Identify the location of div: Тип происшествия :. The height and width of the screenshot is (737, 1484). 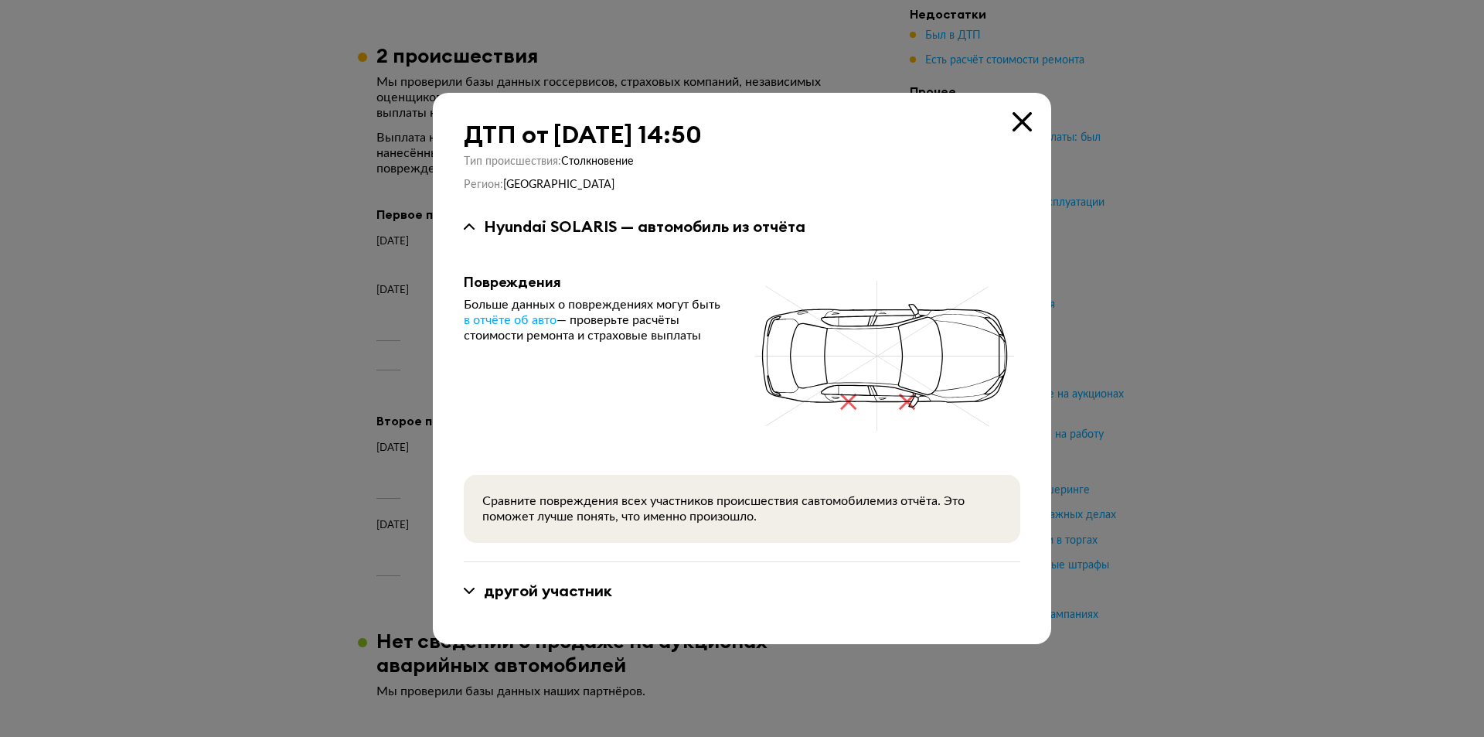
(742, 162).